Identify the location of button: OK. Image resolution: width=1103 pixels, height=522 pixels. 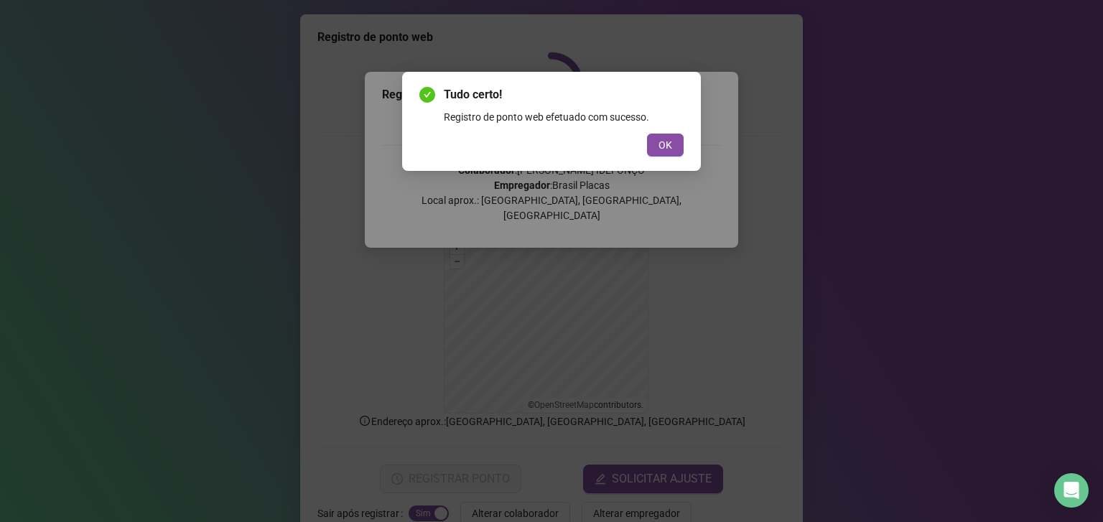
(665, 145).